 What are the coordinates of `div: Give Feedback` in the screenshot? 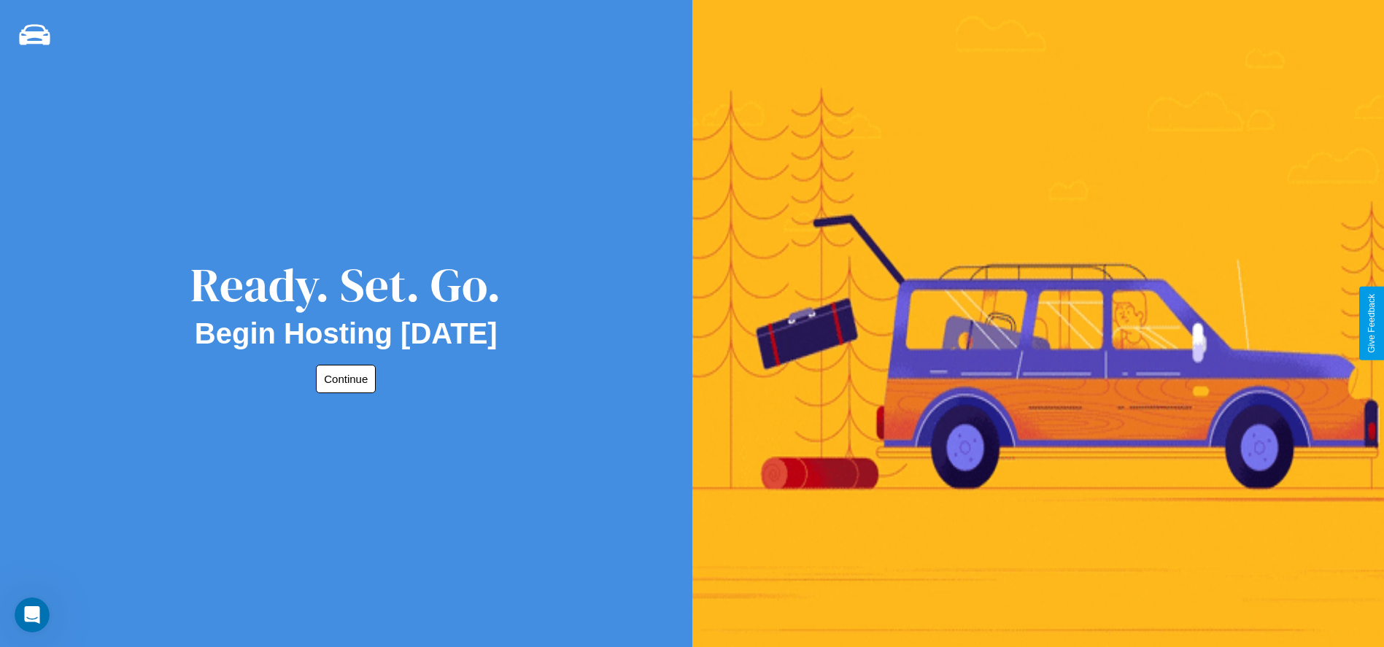 It's located at (1372, 323).